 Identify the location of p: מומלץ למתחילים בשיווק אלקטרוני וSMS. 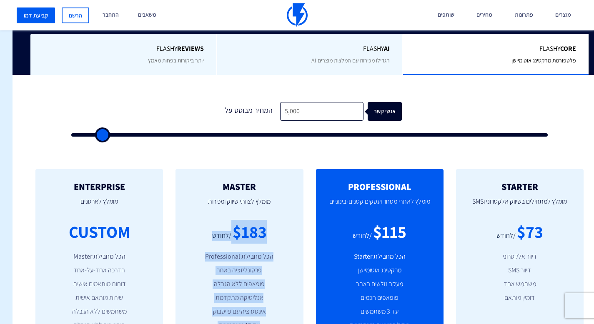
(520, 206).